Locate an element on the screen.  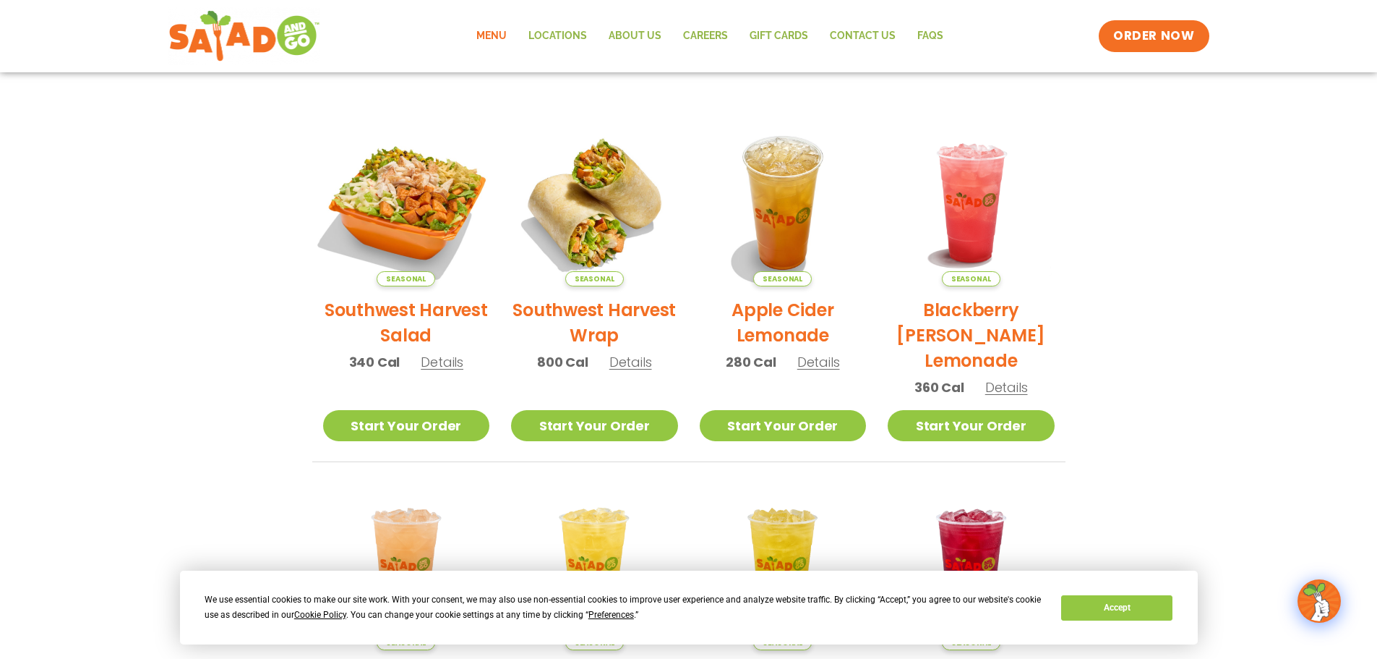
div: Cookie Consent Prompt is located at coordinates (689, 607).